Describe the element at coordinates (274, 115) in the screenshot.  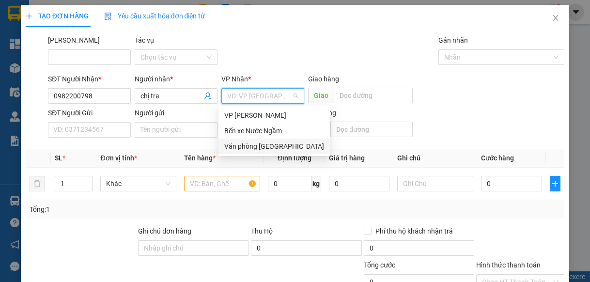
I see `div: VP Ngọc Hồi` at that location.